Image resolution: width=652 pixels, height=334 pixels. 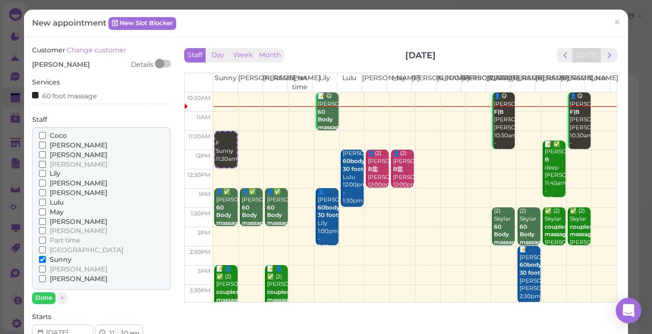 I want to click on div: Open Intercom Messenger, so click(x=628, y=310).